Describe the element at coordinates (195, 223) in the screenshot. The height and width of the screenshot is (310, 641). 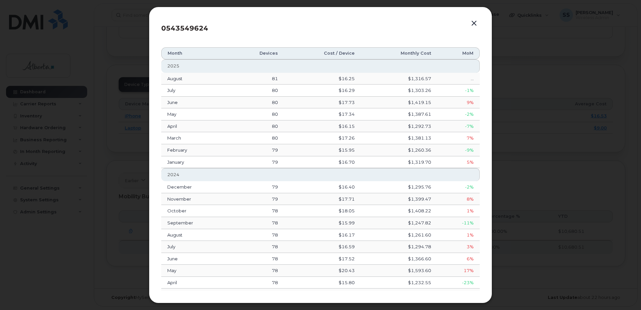
I see `td: September` at that location.